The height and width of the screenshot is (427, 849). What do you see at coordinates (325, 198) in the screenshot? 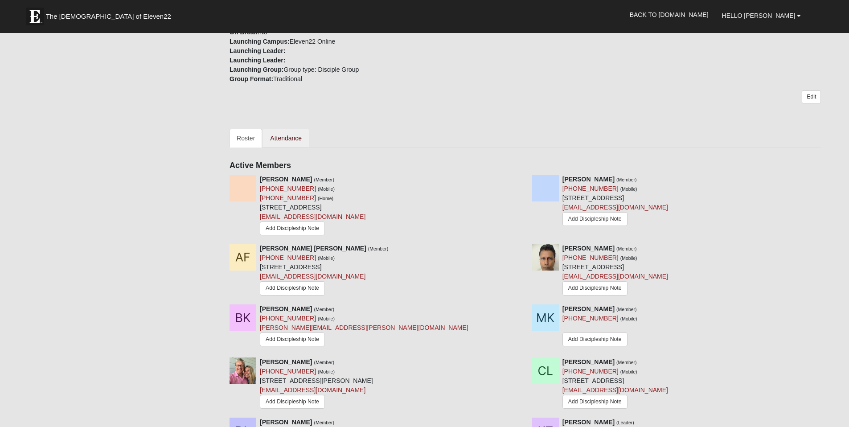
I see `small: (Home)` at bounding box center [325, 198].